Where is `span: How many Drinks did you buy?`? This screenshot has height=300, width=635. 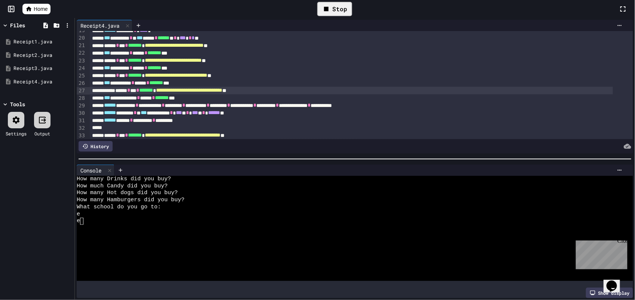
span: How many Drinks did you buy? is located at coordinates (124, 179).